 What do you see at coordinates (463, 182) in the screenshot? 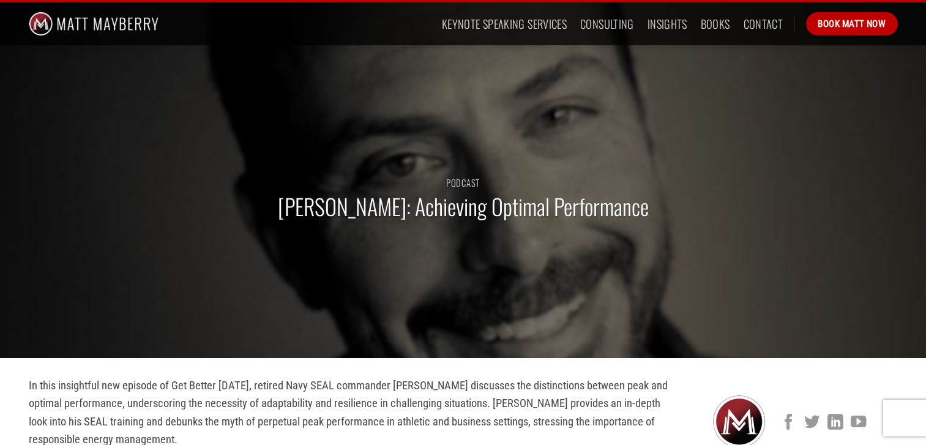
I see `a: Podcast` at bounding box center [463, 182].